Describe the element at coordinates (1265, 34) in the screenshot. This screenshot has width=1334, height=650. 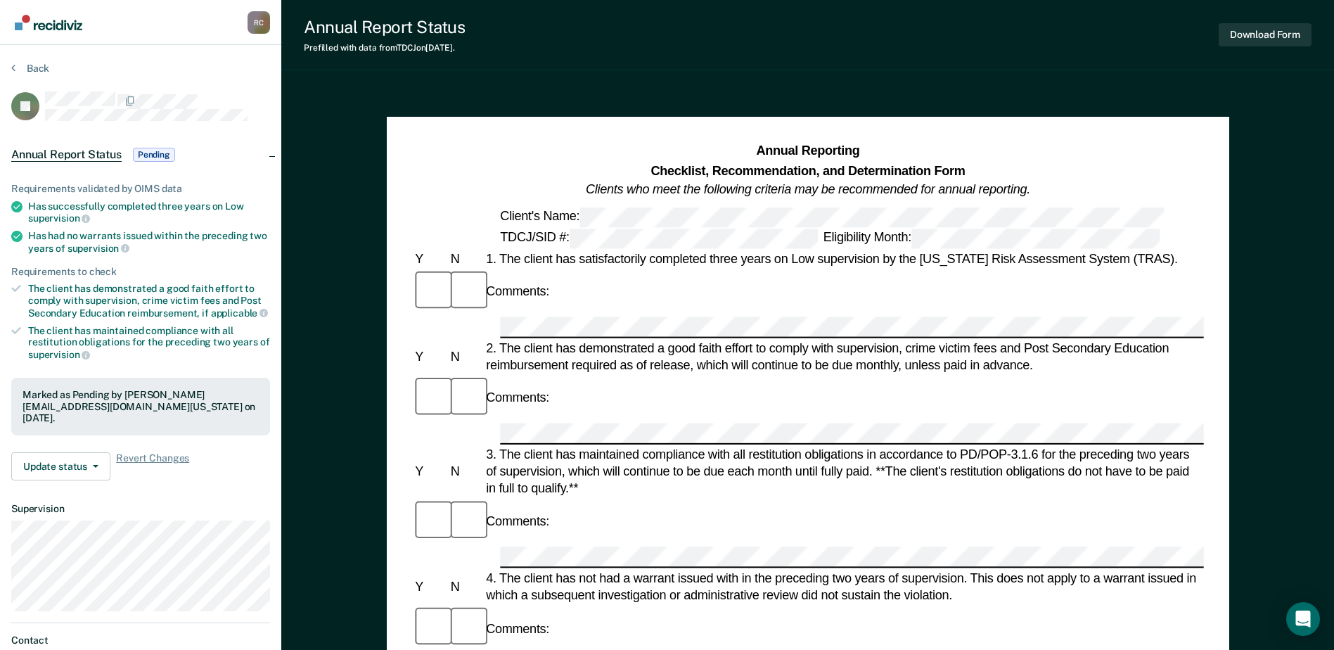
I see `button: Download Form` at that location.